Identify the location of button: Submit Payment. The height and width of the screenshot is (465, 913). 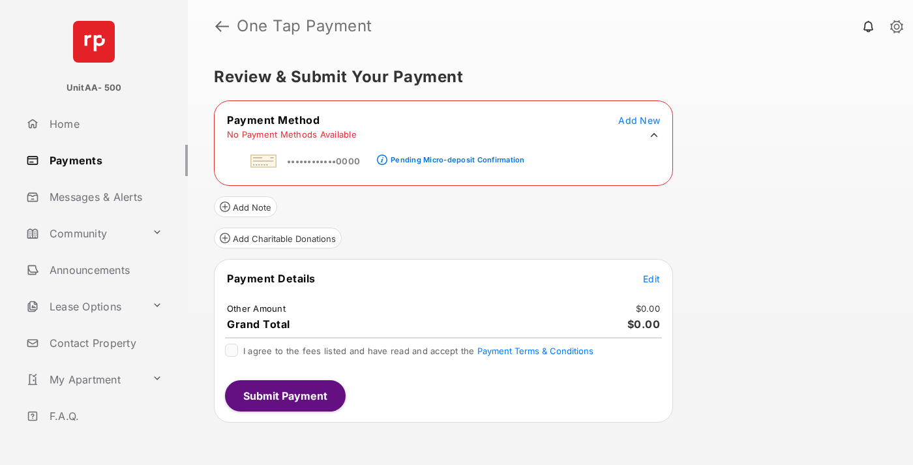
(285, 396).